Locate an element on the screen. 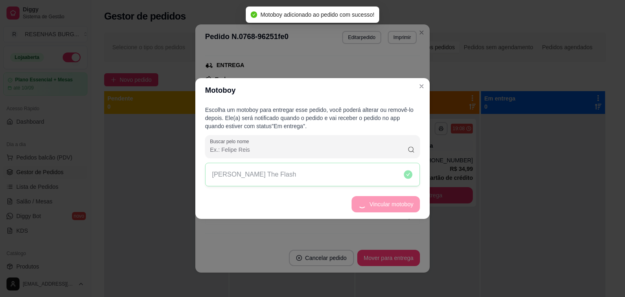 This screenshot has width=625, height=297. span: check-circle is located at coordinates (254, 15).